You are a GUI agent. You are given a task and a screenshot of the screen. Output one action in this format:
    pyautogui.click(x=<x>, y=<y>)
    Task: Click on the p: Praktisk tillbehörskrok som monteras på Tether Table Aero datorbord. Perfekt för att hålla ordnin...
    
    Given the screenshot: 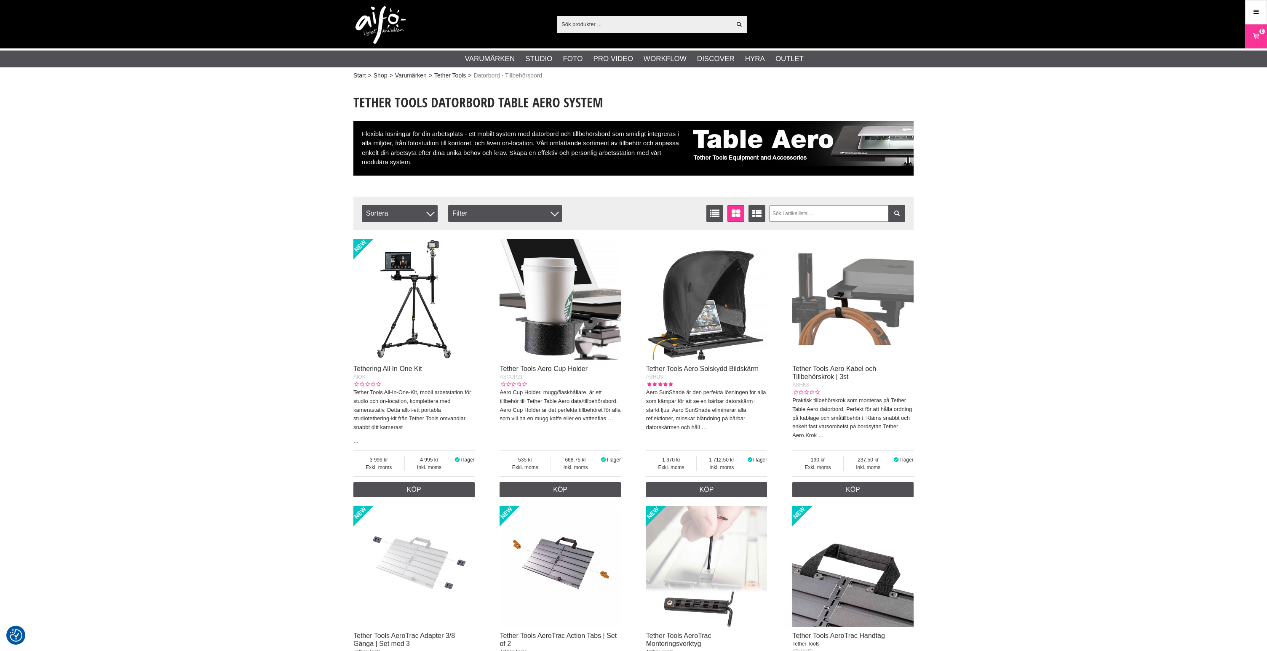 What is the action you would take?
    pyautogui.click(x=853, y=418)
    